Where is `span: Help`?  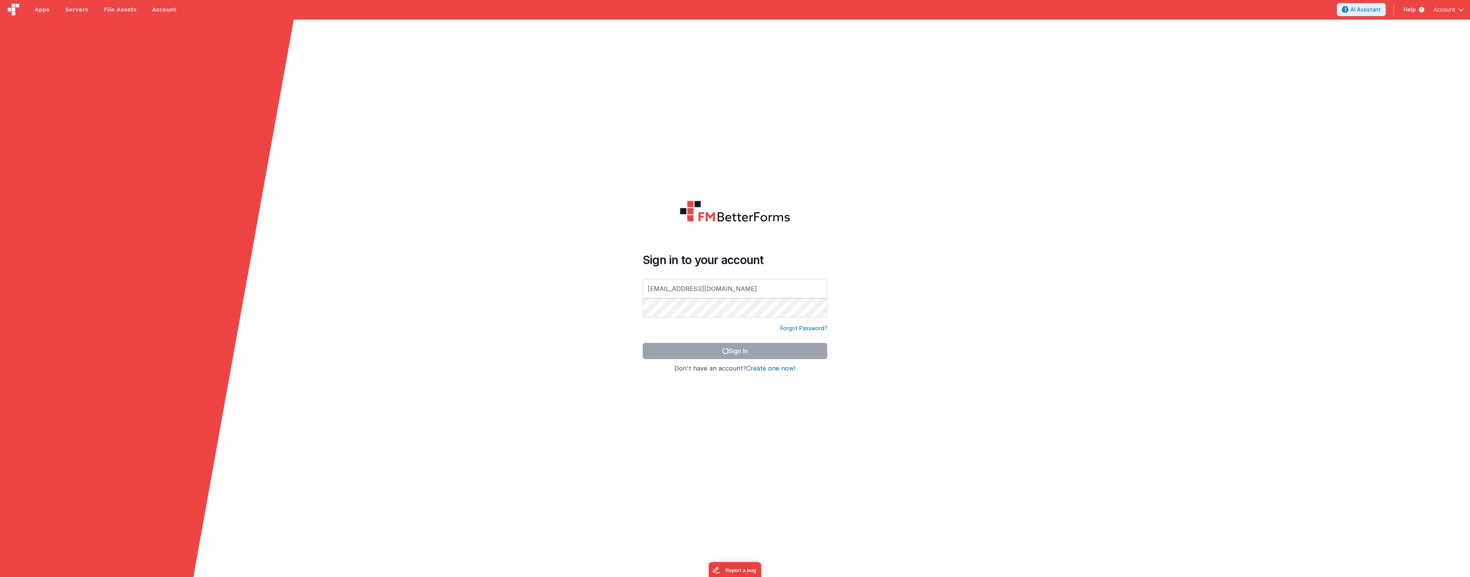 span: Help is located at coordinates (1410, 10).